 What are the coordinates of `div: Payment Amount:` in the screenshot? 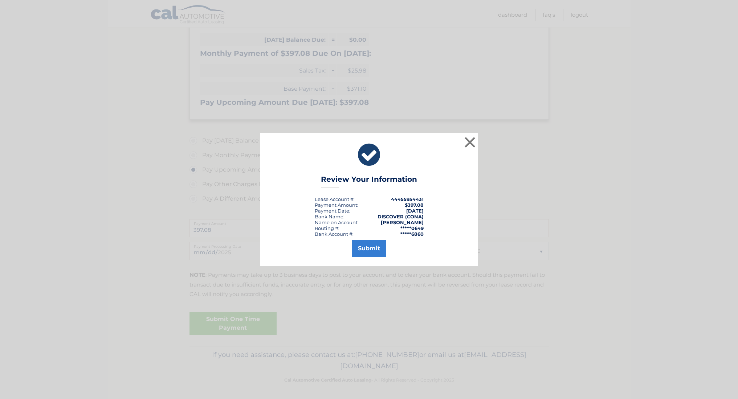 It's located at (337, 205).